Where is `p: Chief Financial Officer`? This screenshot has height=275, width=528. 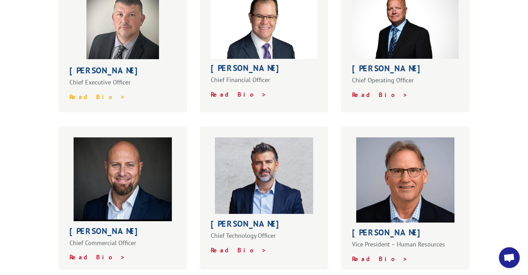
p: Chief Financial Officer is located at coordinates (264, 83).